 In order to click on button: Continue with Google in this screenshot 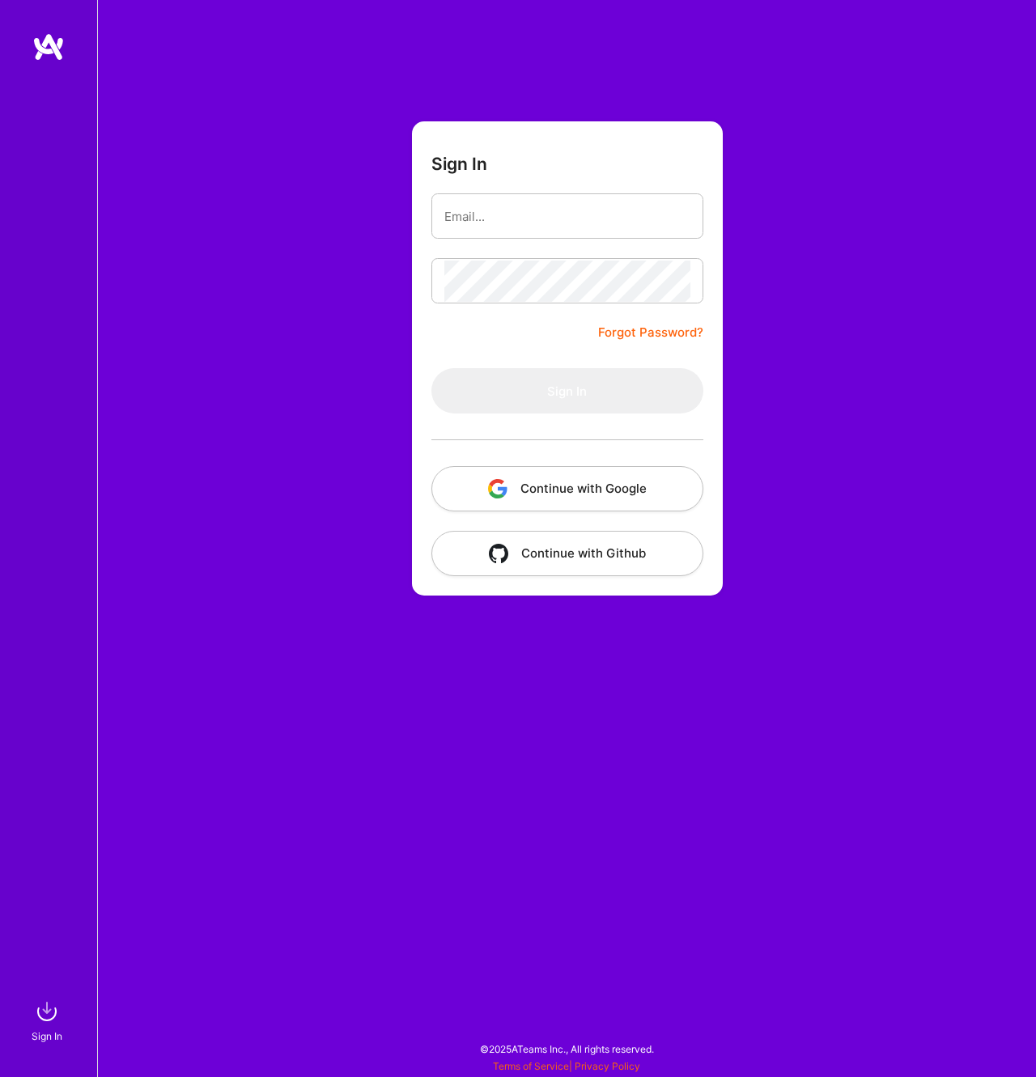, I will do `click(567, 489)`.